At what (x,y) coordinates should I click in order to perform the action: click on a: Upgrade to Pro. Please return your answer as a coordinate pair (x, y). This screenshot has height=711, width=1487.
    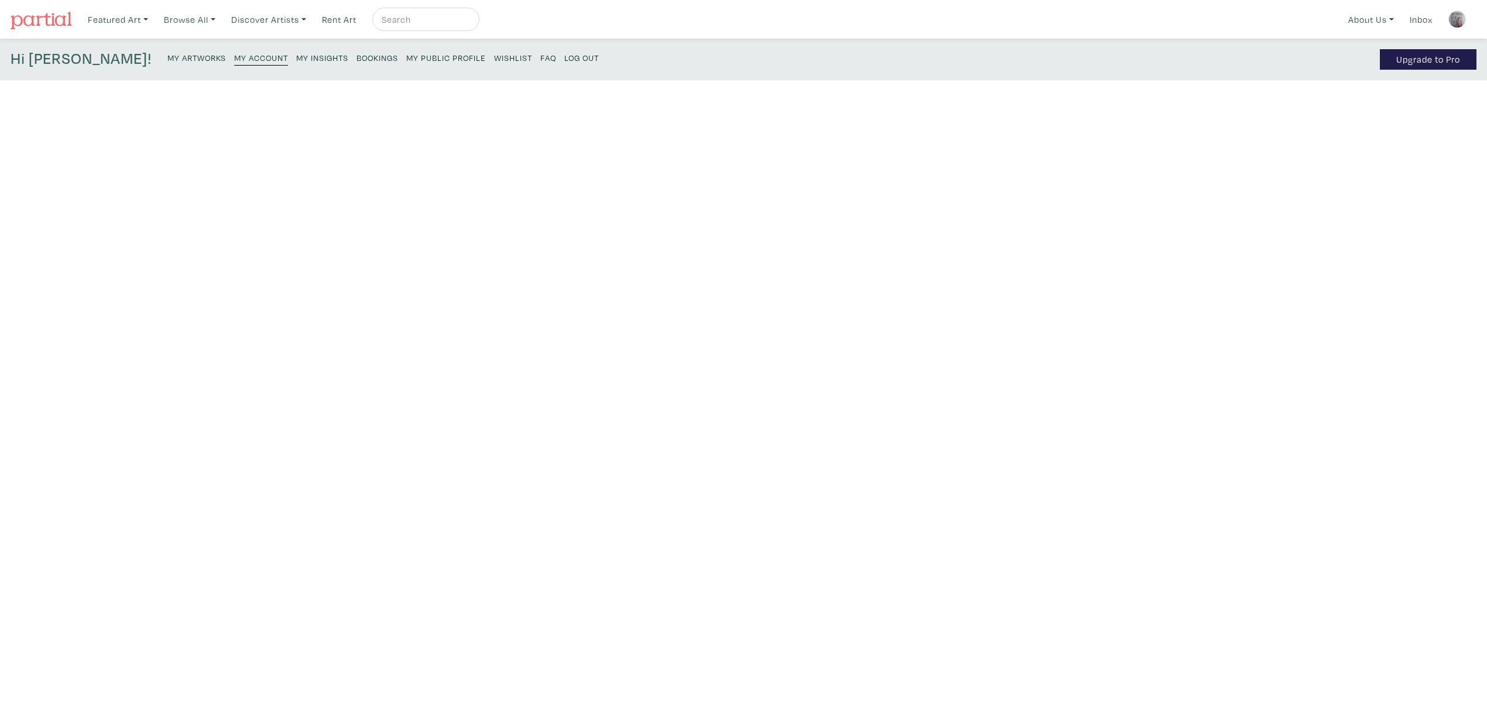
    Looking at the image, I should click on (1428, 59).